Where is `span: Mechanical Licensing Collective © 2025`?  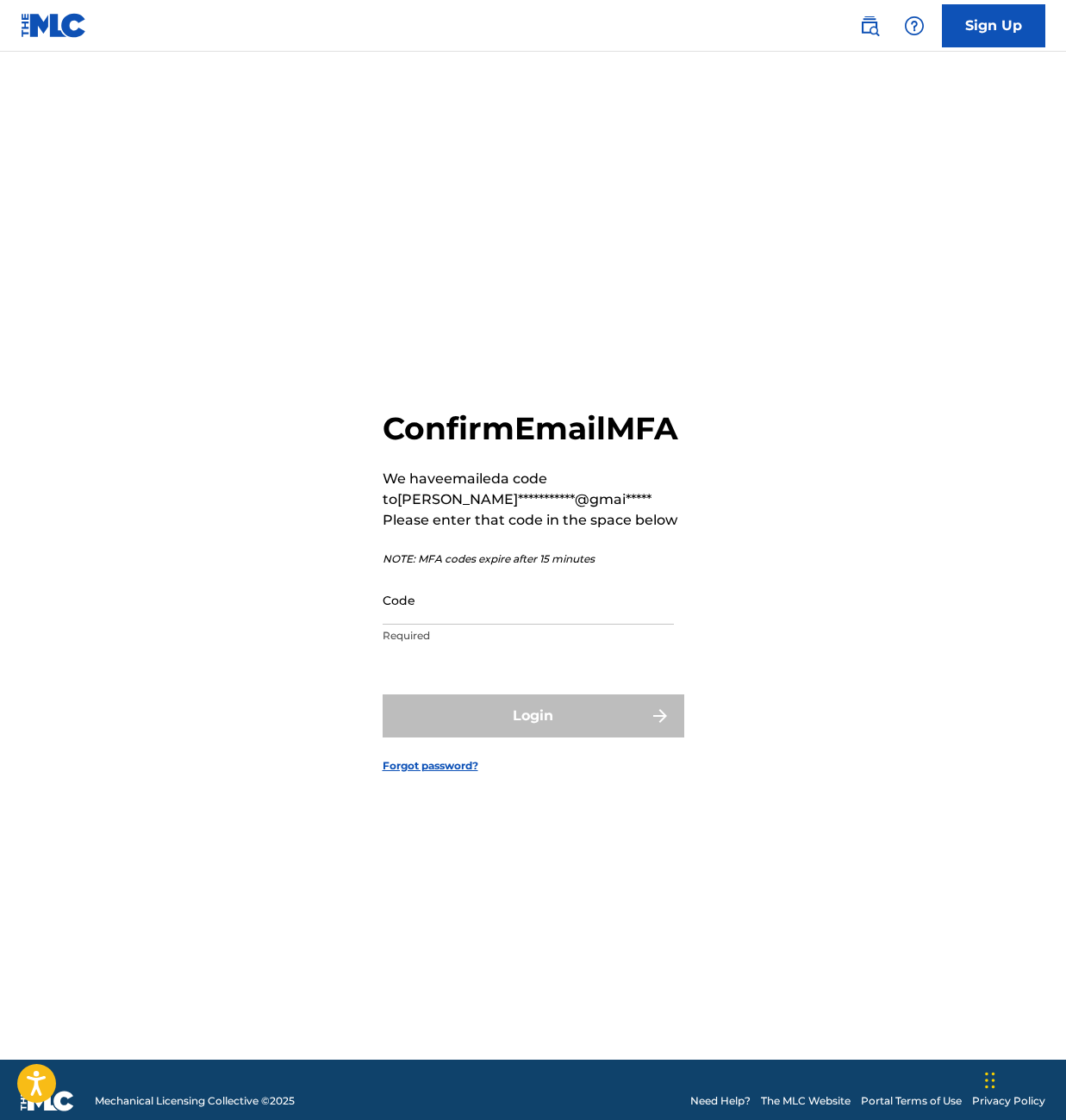
span: Mechanical Licensing Collective © 2025 is located at coordinates (195, 1101).